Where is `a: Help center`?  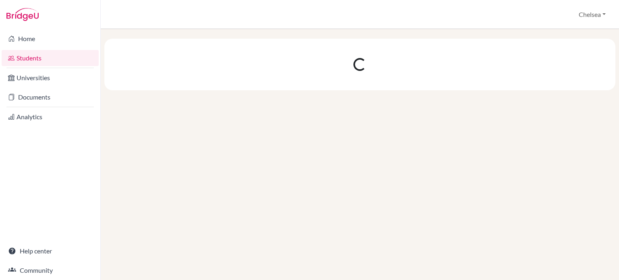 a: Help center is located at coordinates (50, 251).